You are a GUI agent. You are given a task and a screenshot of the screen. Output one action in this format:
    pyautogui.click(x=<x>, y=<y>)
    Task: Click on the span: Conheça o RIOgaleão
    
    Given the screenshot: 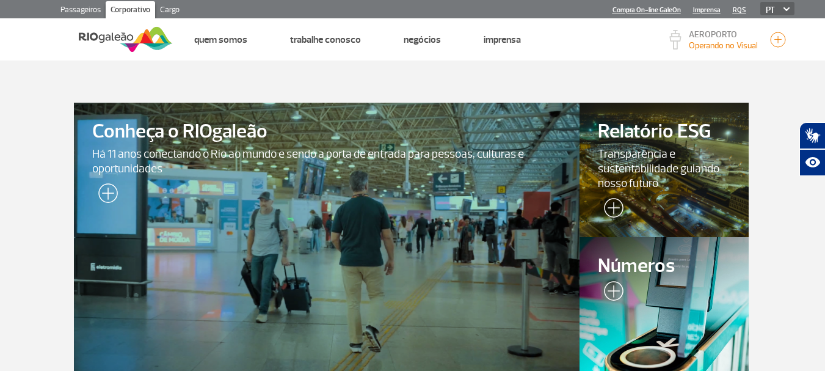 What is the action you would take?
    pyautogui.click(x=327, y=131)
    